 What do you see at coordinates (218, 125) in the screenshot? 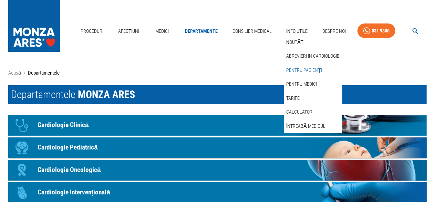
I see `a: IconCardiologie Clinică` at bounding box center [218, 125].